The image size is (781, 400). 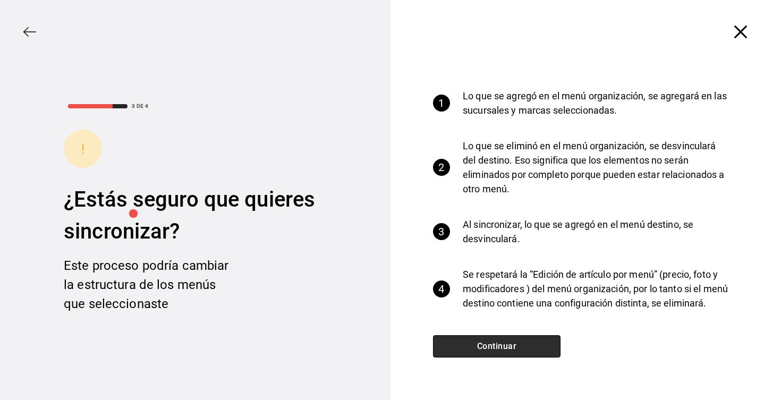 I want to click on div: 2, so click(x=441, y=167).